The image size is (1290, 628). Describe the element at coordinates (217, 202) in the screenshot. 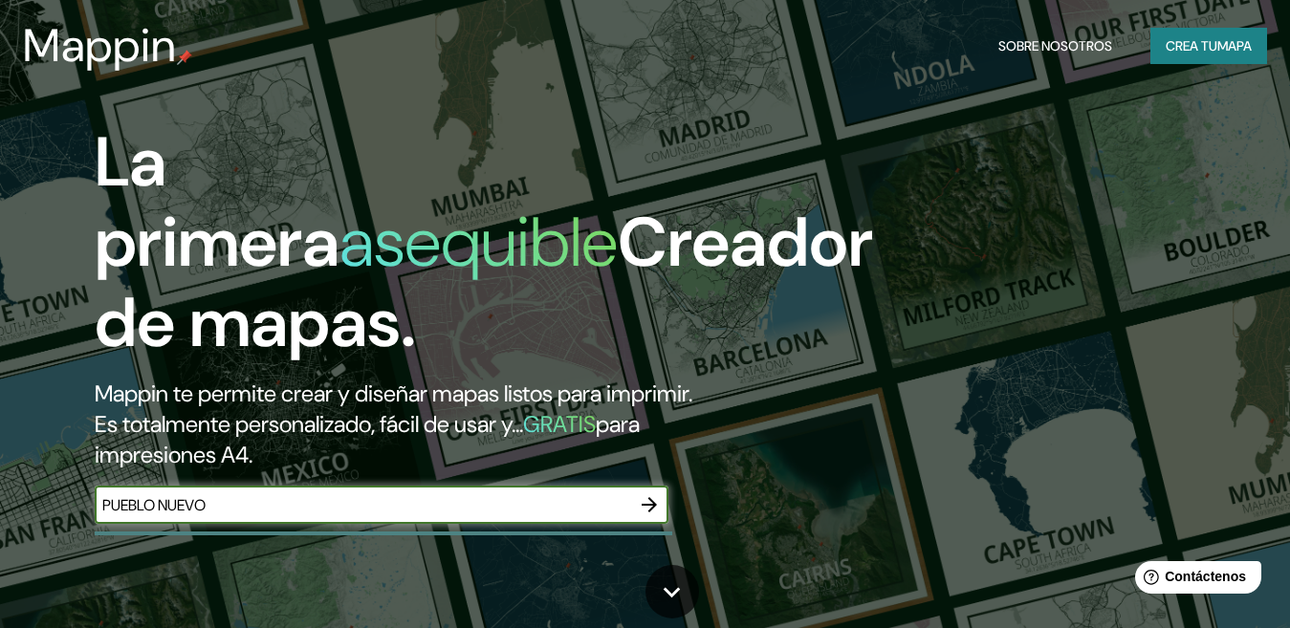

I see `font: La primera` at that location.